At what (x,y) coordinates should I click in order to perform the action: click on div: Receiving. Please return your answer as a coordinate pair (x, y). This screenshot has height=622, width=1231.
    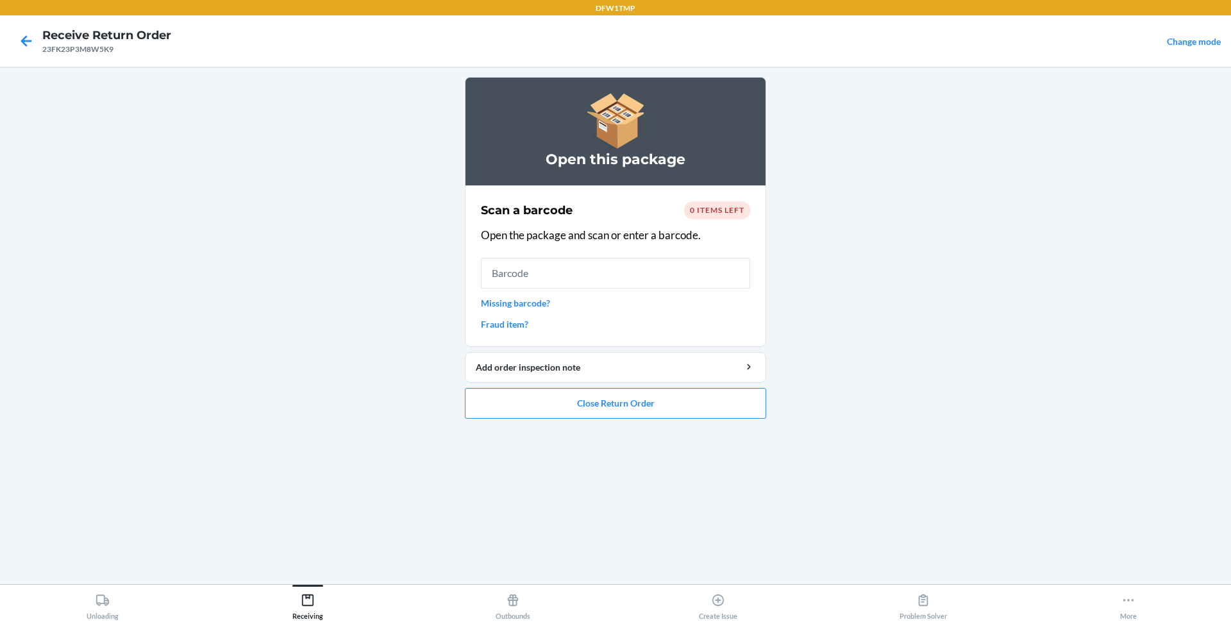
    Looking at the image, I should click on (308, 604).